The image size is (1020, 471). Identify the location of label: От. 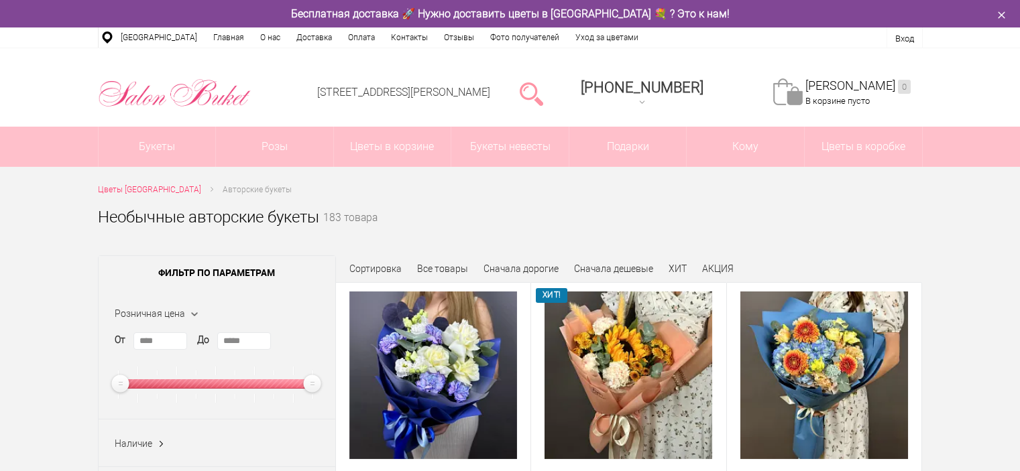
(120, 340).